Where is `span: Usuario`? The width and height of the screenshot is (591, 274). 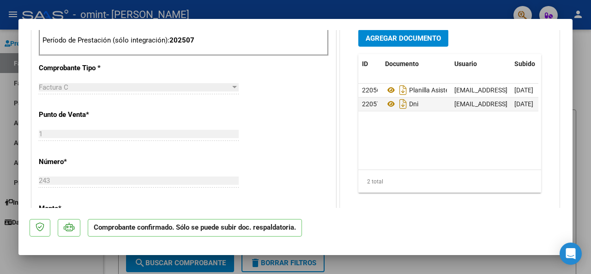 span: Usuario is located at coordinates (465, 64).